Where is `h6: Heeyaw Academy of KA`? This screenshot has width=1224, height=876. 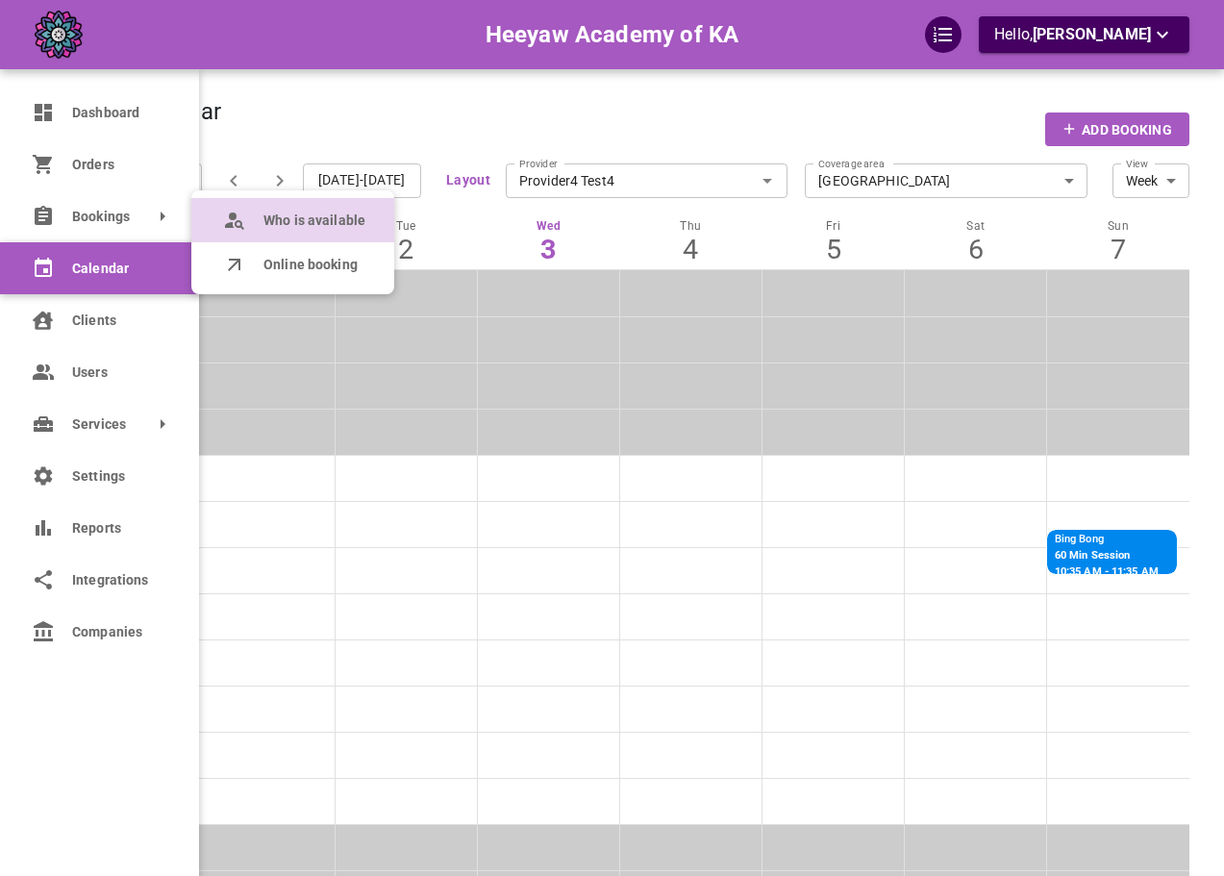
h6: Heeyaw Academy of KA is located at coordinates (612, 35).